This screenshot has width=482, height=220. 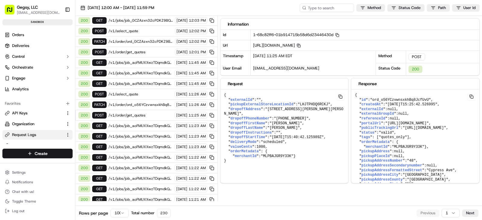 What do you see at coordinates (391, 57) in the screenshot?
I see `div: Method` at bounding box center [391, 57].